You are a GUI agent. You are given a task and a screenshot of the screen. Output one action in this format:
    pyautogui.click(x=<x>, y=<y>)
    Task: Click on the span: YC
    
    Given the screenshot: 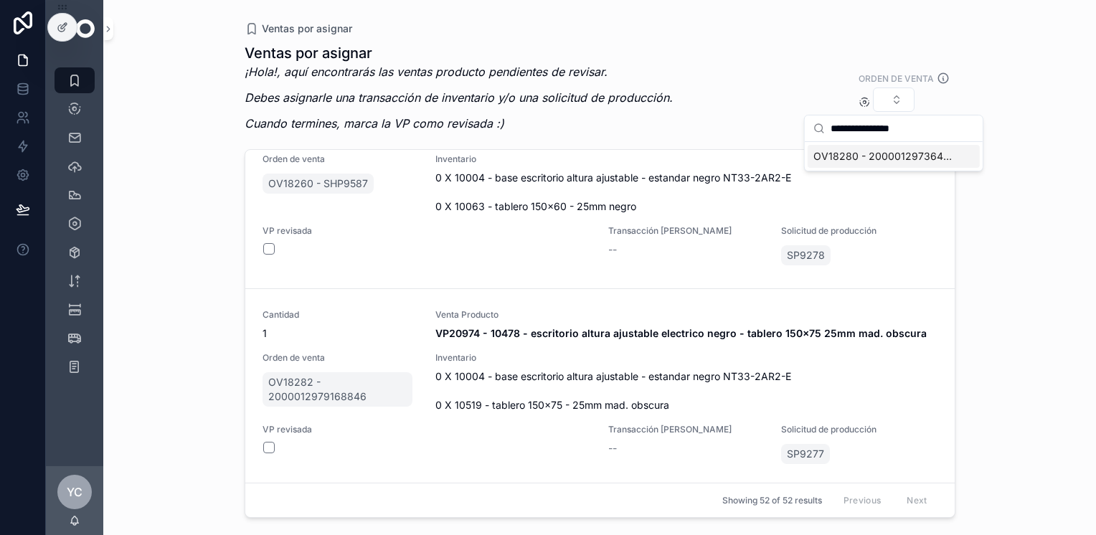 What is the action you would take?
    pyautogui.click(x=75, y=492)
    